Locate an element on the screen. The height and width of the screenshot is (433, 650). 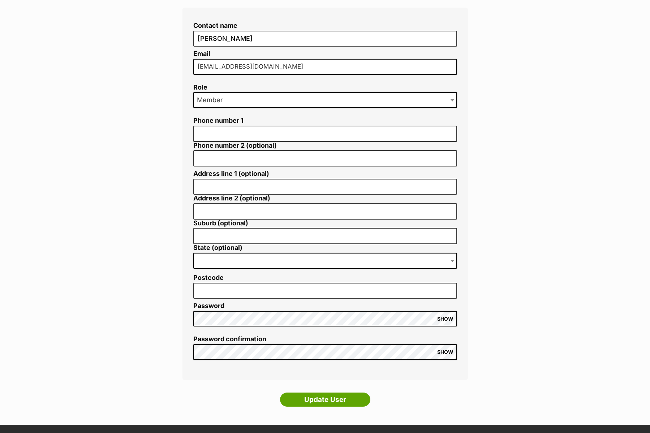
label: Role is located at coordinates (325, 87).